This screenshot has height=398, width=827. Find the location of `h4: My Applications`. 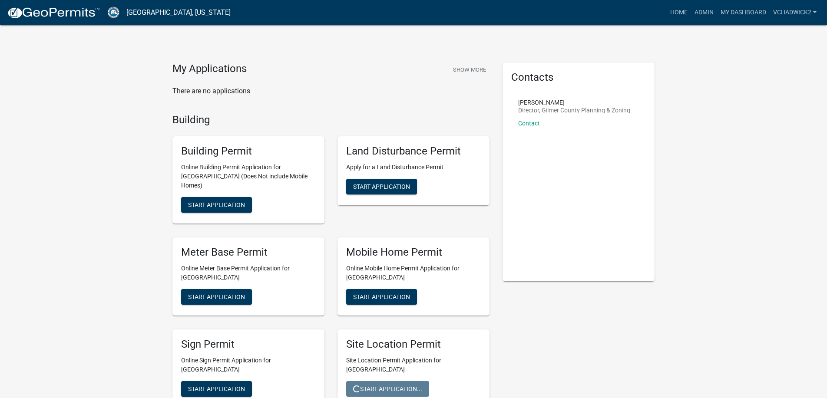

h4: My Applications is located at coordinates (209, 69).